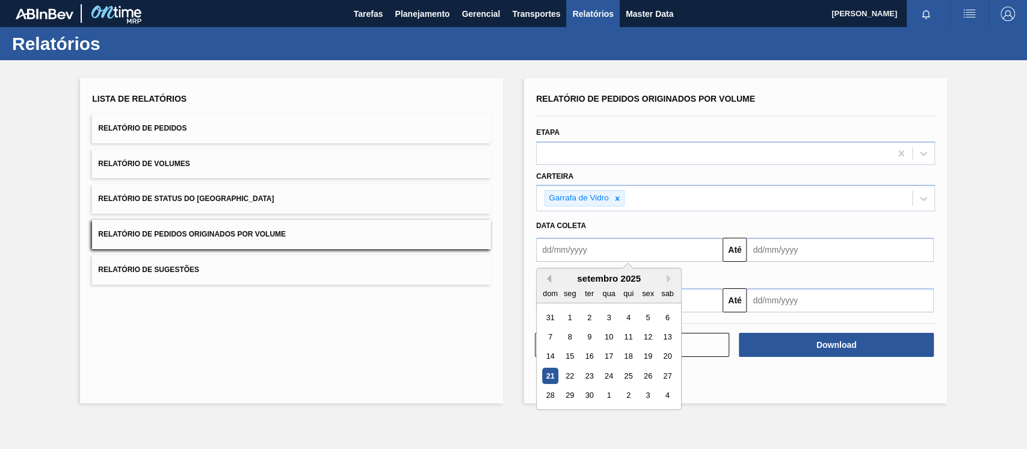 Image resolution: width=1027 pixels, height=449 pixels. What do you see at coordinates (608, 317) in the screenshot?
I see `div: Choose quarta-feira, 3 de setembro de 2025` at bounding box center [608, 317].